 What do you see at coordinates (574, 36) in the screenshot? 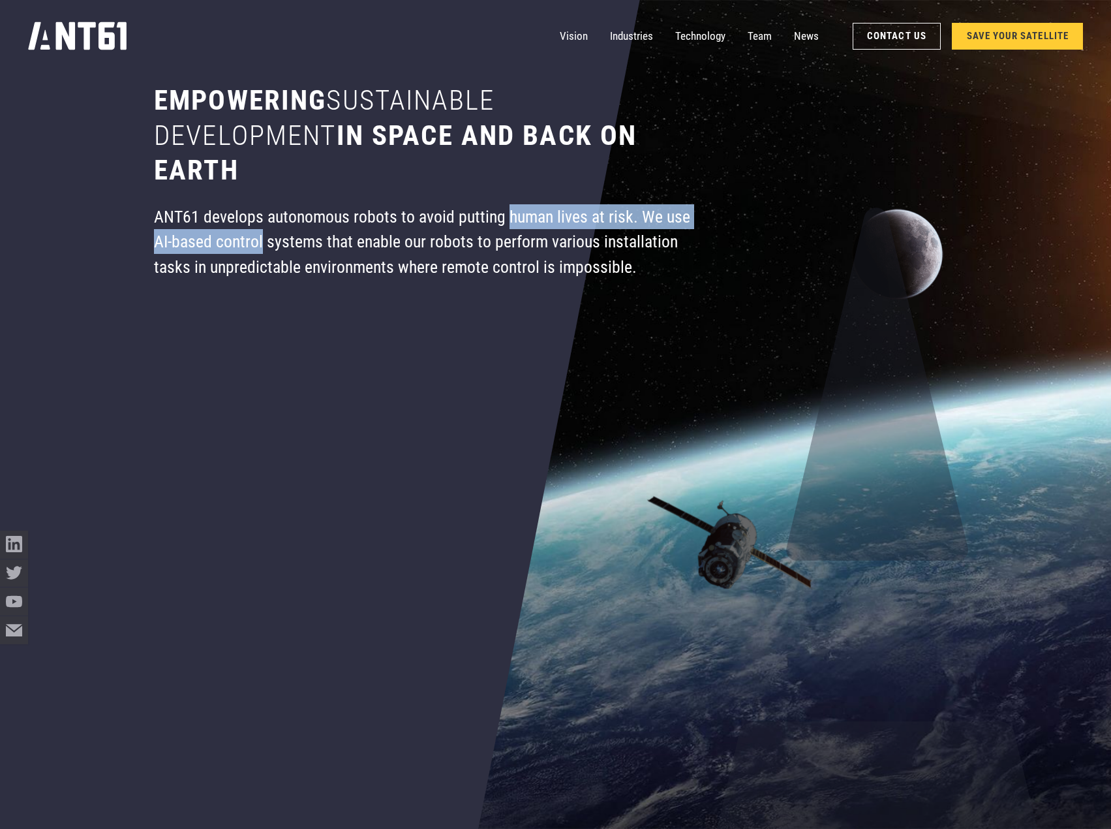
I see `a: Vision` at bounding box center [574, 36].